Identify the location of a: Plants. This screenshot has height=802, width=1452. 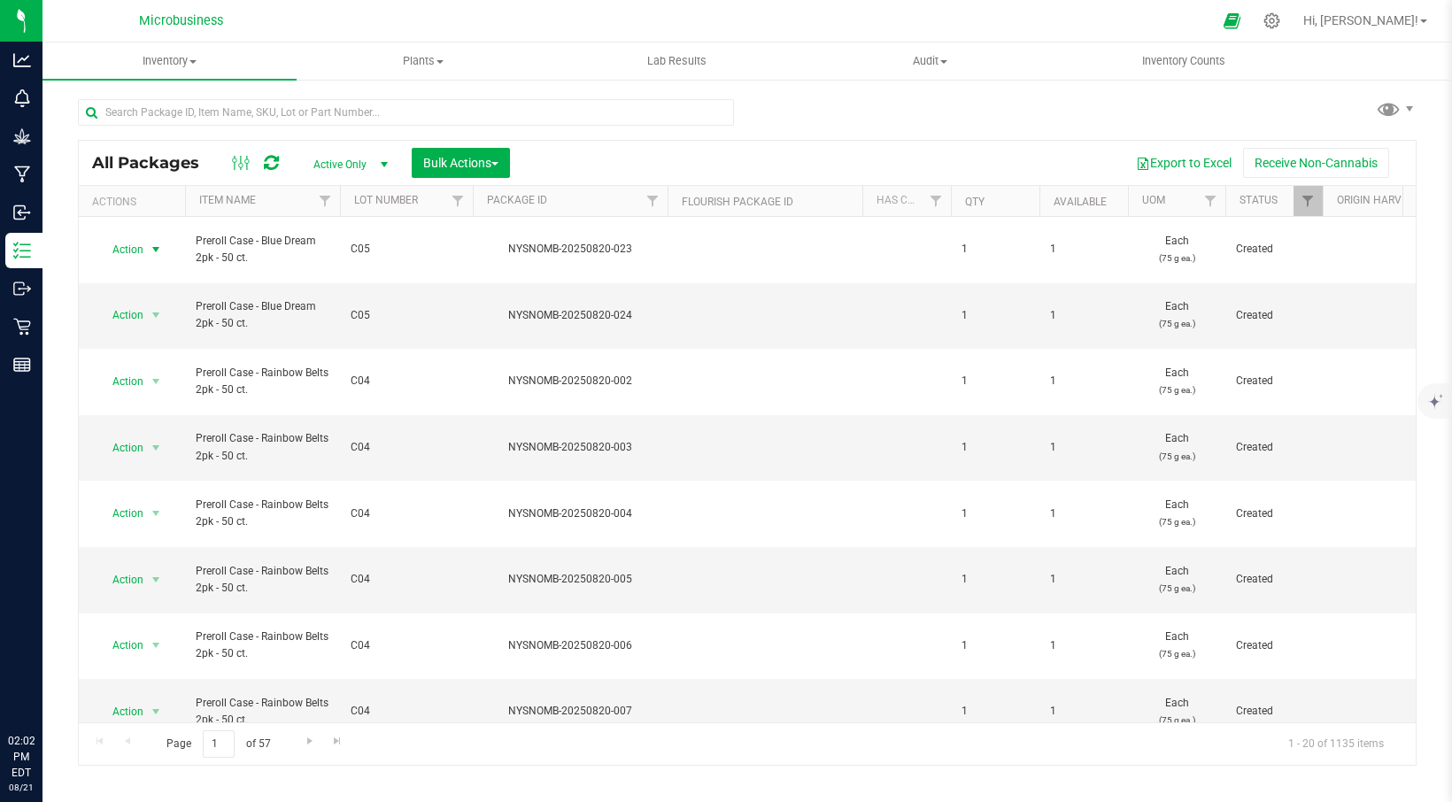
(423, 61).